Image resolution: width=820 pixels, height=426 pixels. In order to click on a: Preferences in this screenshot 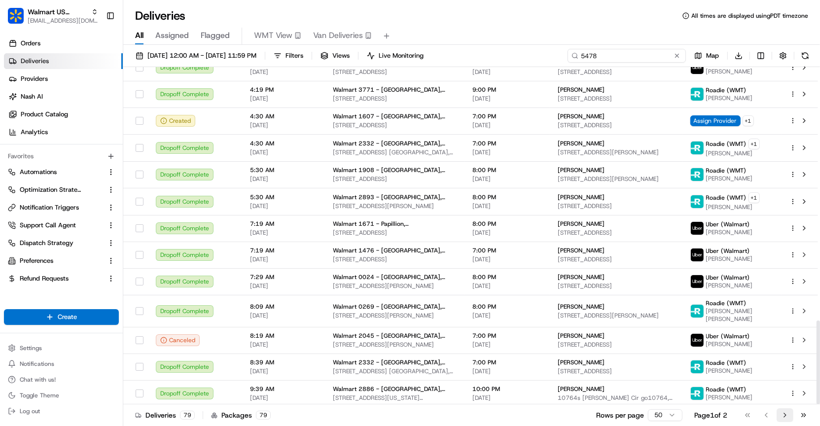, I will do `click(55, 261)`.